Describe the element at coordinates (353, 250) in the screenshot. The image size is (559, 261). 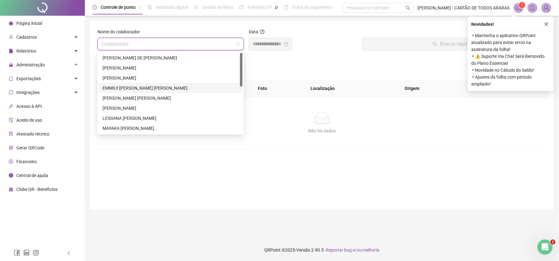
I see `span: Reportar bug e/ou melhoria` at that location.